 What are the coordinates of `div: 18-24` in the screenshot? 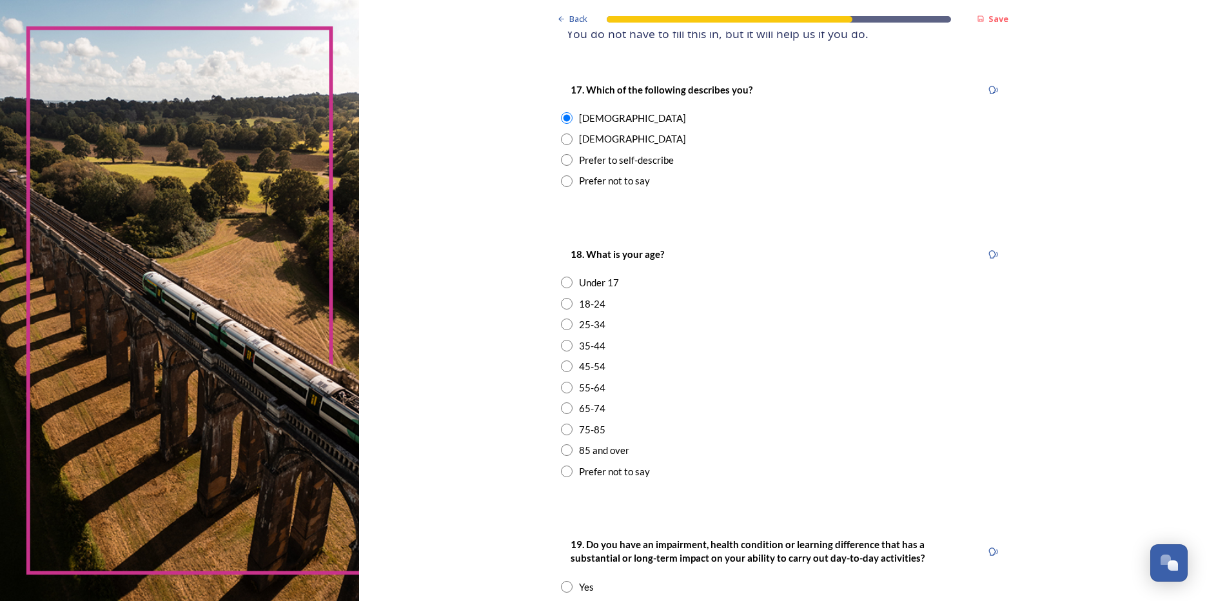 It's located at (592, 304).